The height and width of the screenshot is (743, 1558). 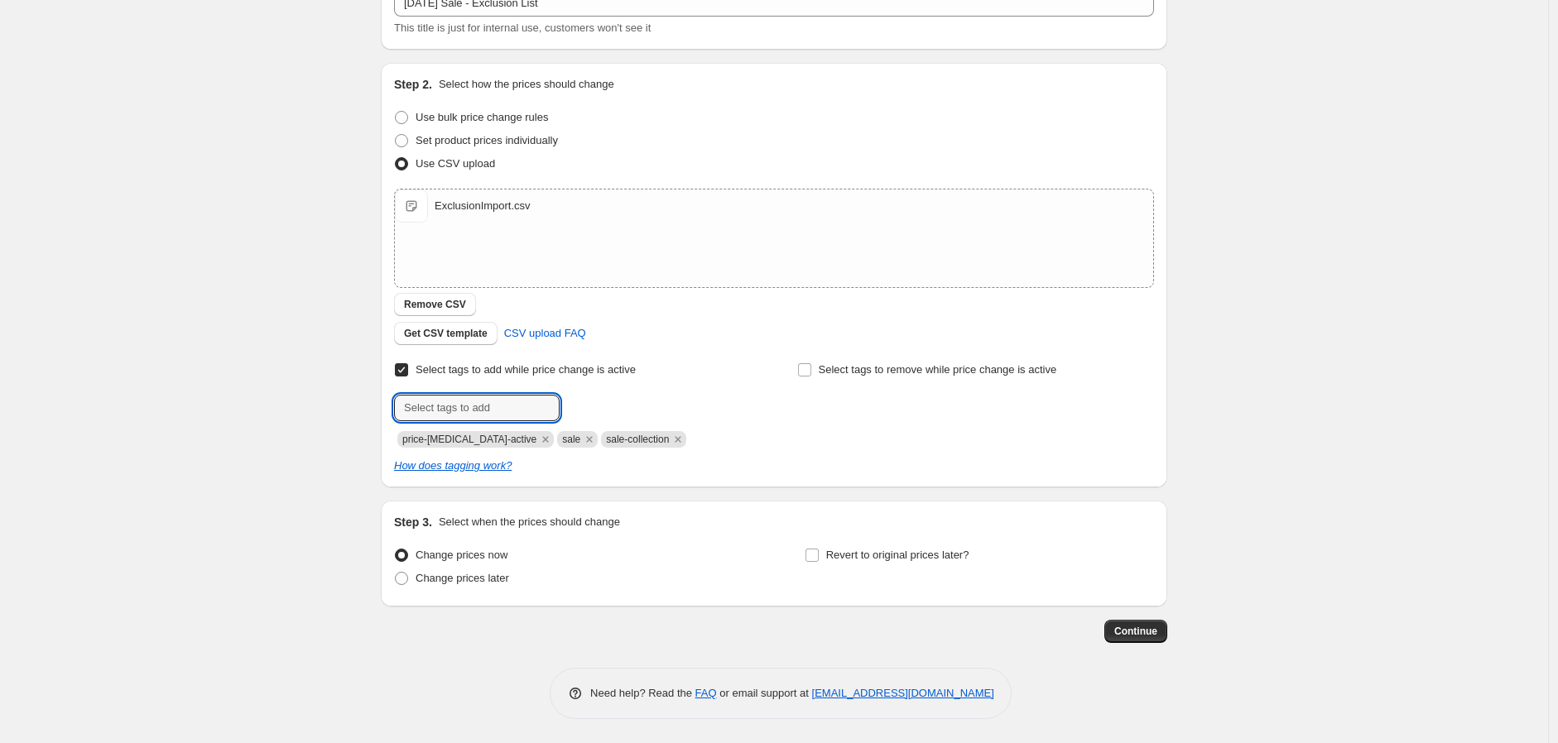 I want to click on span: or email support at, so click(x=764, y=693).